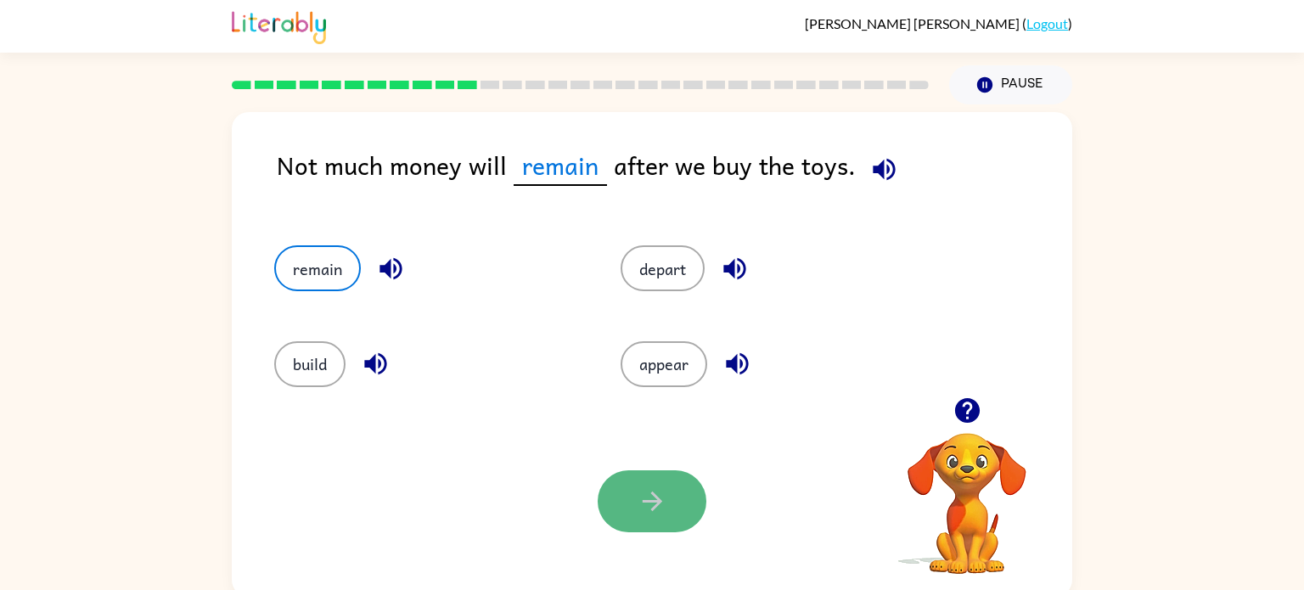  Describe the element at coordinates (664, 364) in the screenshot. I see `button: appear` at that location.